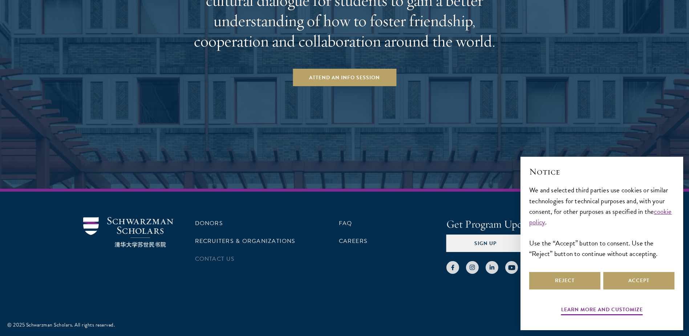 Image resolution: width=689 pixels, height=336 pixels. Describe the element at coordinates (209, 223) in the screenshot. I see `a: Donors` at that location.